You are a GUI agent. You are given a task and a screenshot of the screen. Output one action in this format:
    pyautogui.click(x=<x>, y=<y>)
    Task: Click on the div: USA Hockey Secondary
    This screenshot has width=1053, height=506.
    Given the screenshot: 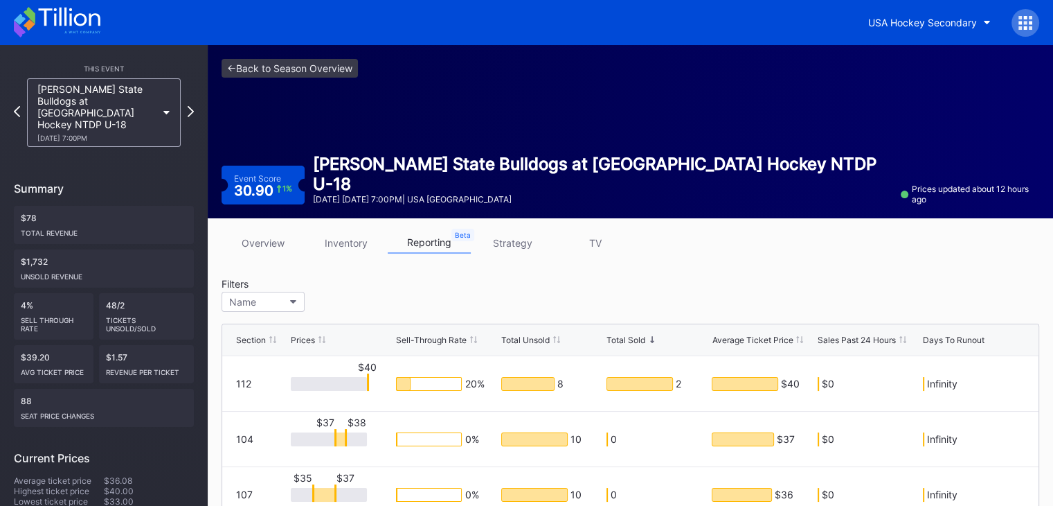 What is the action you would take?
    pyautogui.click(x=923, y=22)
    